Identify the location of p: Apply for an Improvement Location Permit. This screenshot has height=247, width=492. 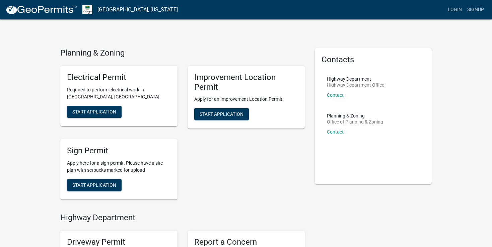
(246, 99).